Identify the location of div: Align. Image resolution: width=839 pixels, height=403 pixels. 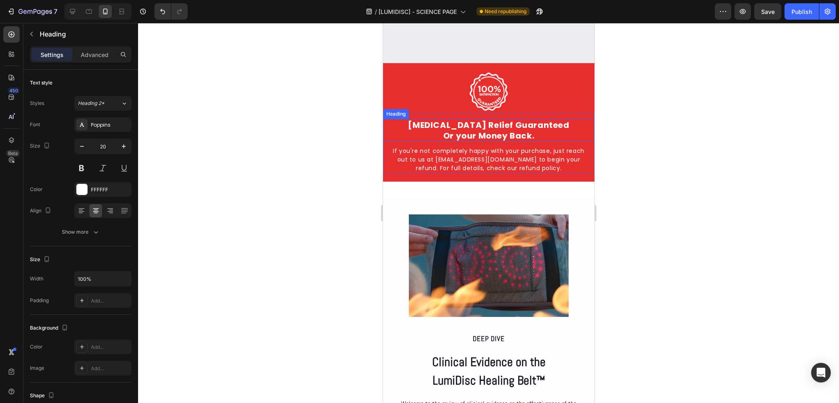
(41, 211).